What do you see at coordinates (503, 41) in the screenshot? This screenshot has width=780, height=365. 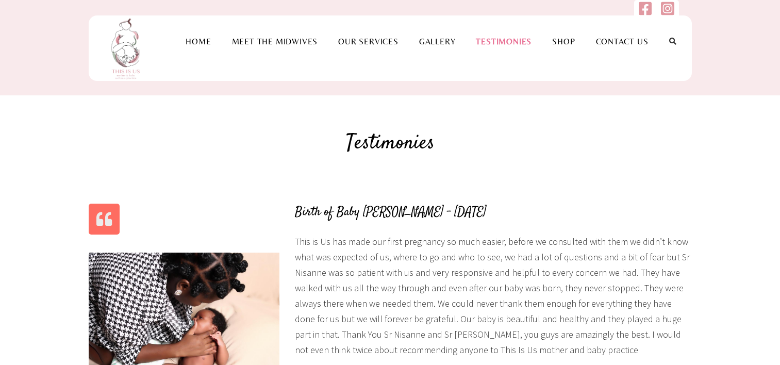 I see `a: Testimonies` at bounding box center [503, 41].